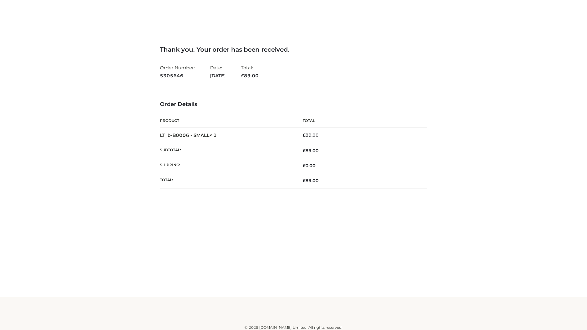 The image size is (587, 330). I want to click on bdi: 0.00, so click(309, 166).